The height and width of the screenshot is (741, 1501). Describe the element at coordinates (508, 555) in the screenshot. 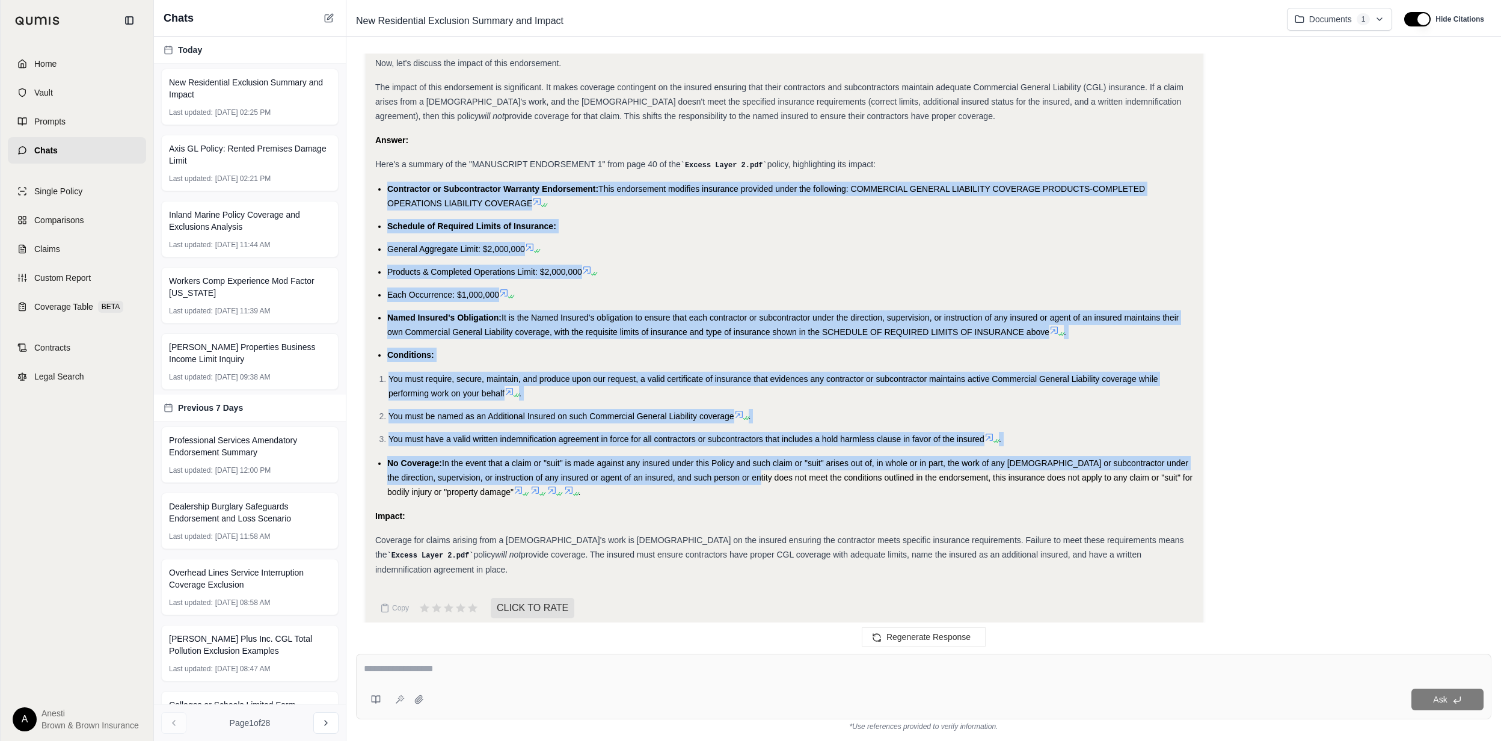

I see `em: will not` at that location.